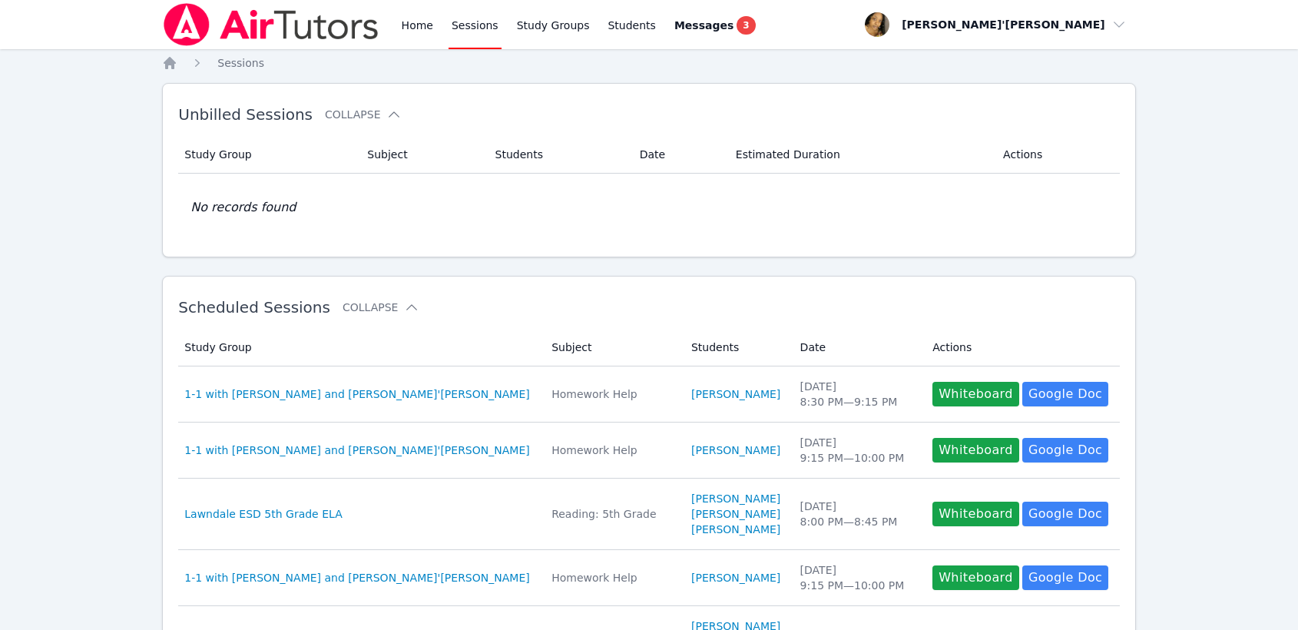  What do you see at coordinates (649, 207) in the screenshot?
I see `td: No records found` at bounding box center [649, 207].